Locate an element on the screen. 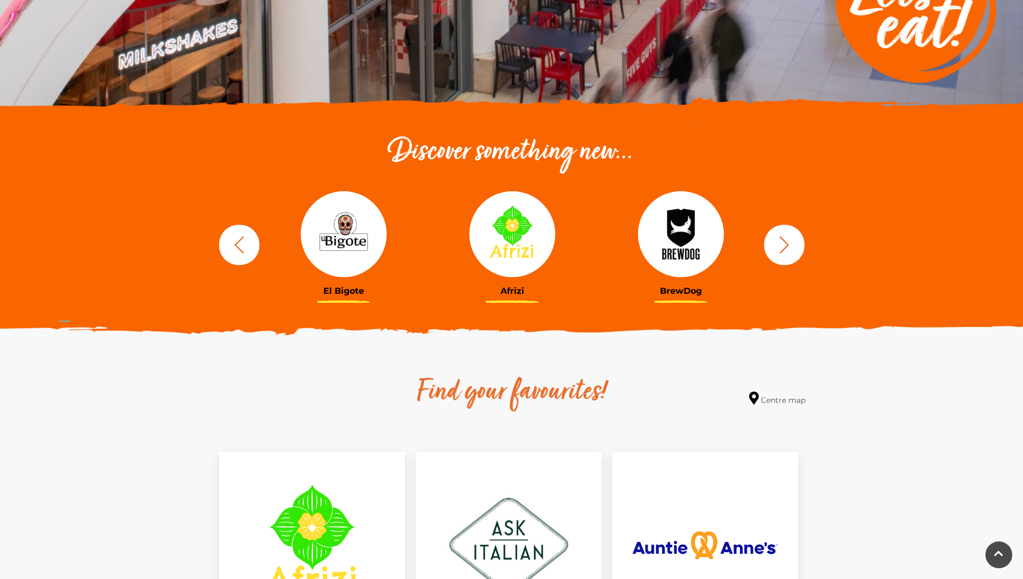 This screenshot has width=1023, height=579. a: El Bigote is located at coordinates (344, 243).